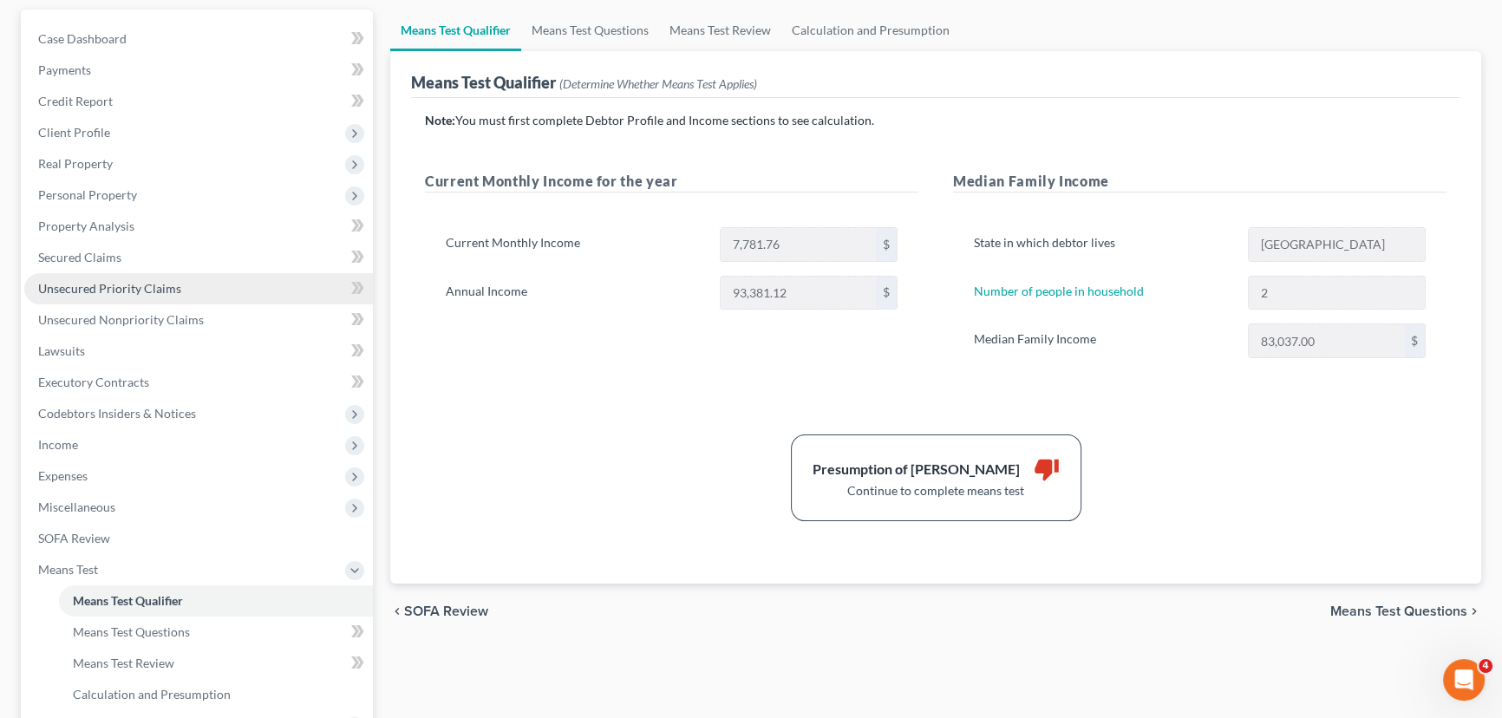 This screenshot has width=1502, height=718. I want to click on div: Means Test Qualifier, so click(584, 82).